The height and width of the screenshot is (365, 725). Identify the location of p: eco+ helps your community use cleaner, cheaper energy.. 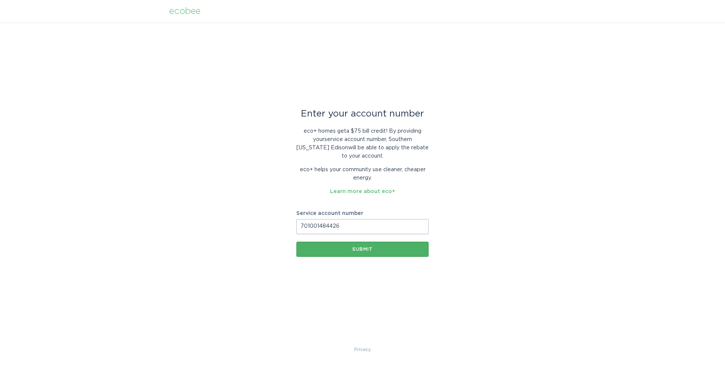
(362, 174).